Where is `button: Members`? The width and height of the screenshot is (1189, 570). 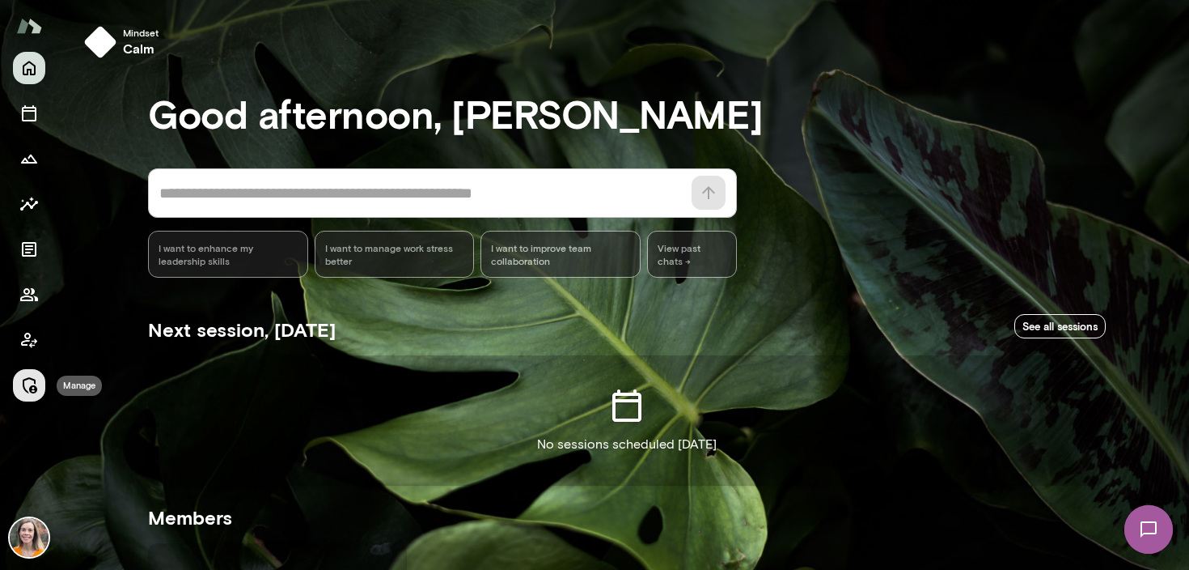 button: Members is located at coordinates (29, 295).